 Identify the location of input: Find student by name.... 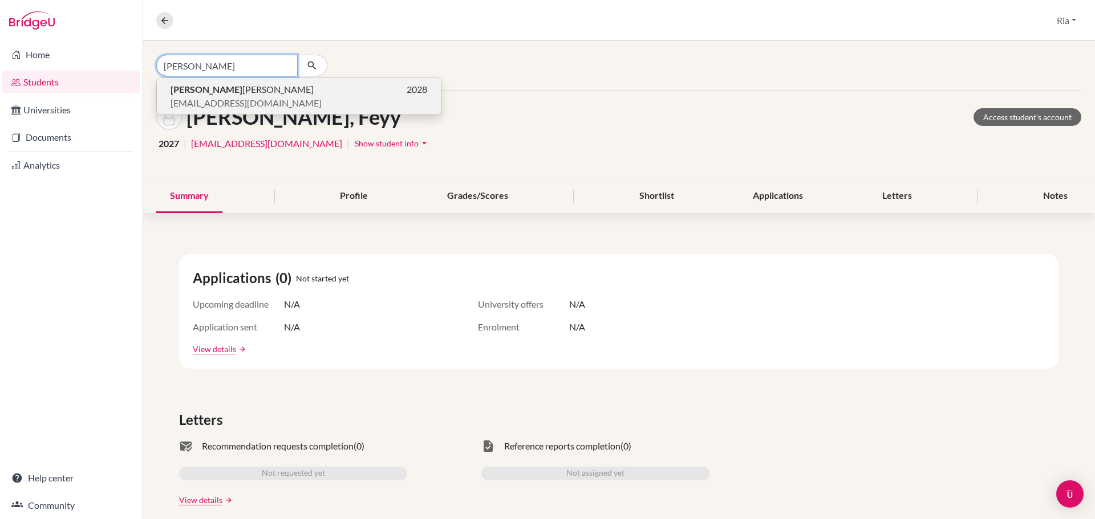
(227, 66).